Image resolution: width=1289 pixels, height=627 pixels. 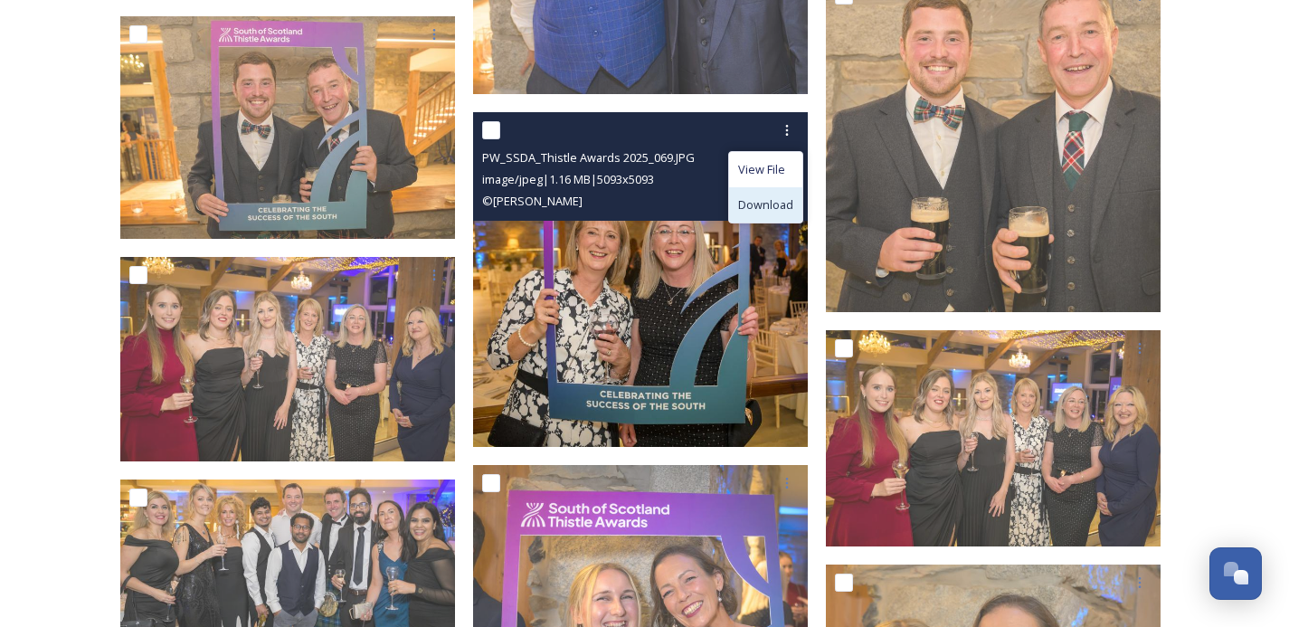 I want to click on img: PW_SSDA_Thistle Awards 2025_068.JPG, so click(x=993, y=438).